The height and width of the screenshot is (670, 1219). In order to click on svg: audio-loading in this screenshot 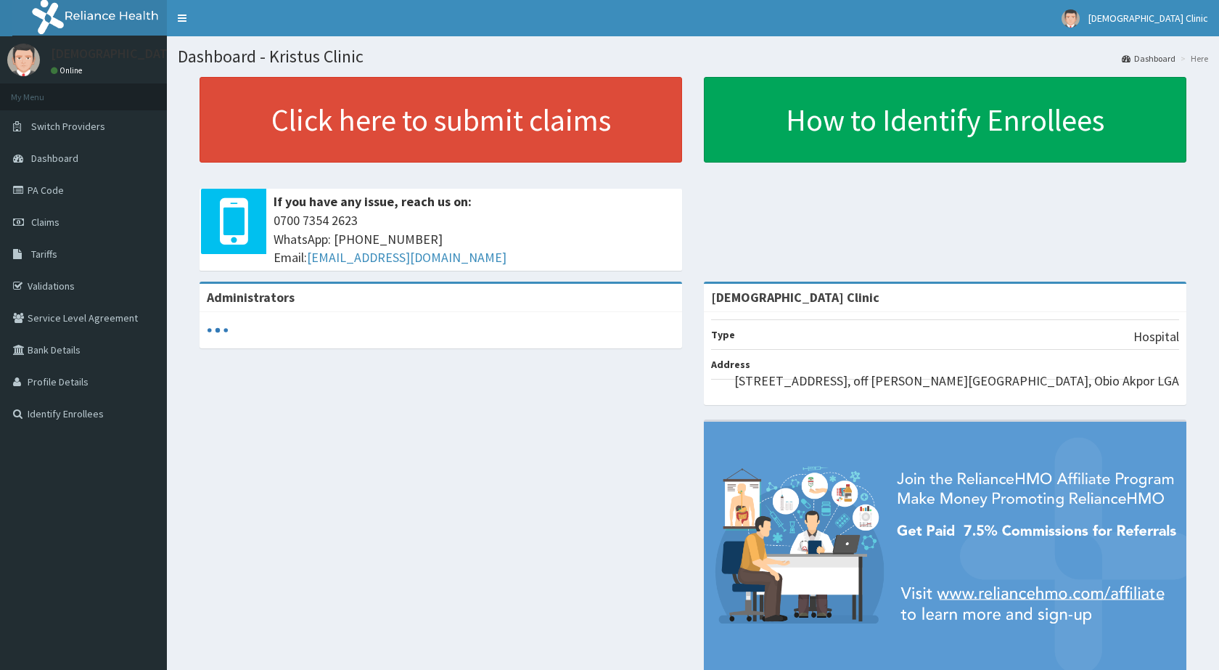, I will do `click(218, 330)`.